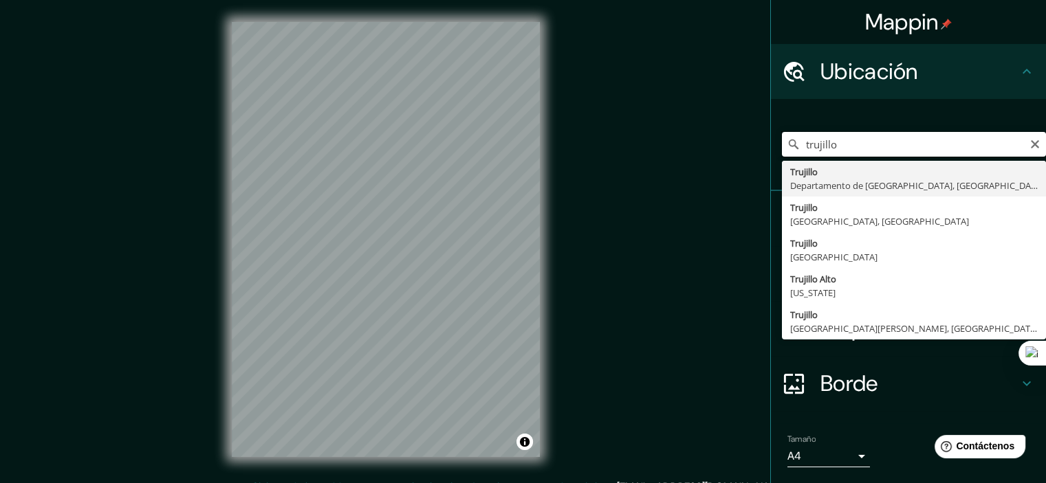  What do you see at coordinates (908, 329) in the screenshot?
I see `div: Disposición` at bounding box center [908, 329].